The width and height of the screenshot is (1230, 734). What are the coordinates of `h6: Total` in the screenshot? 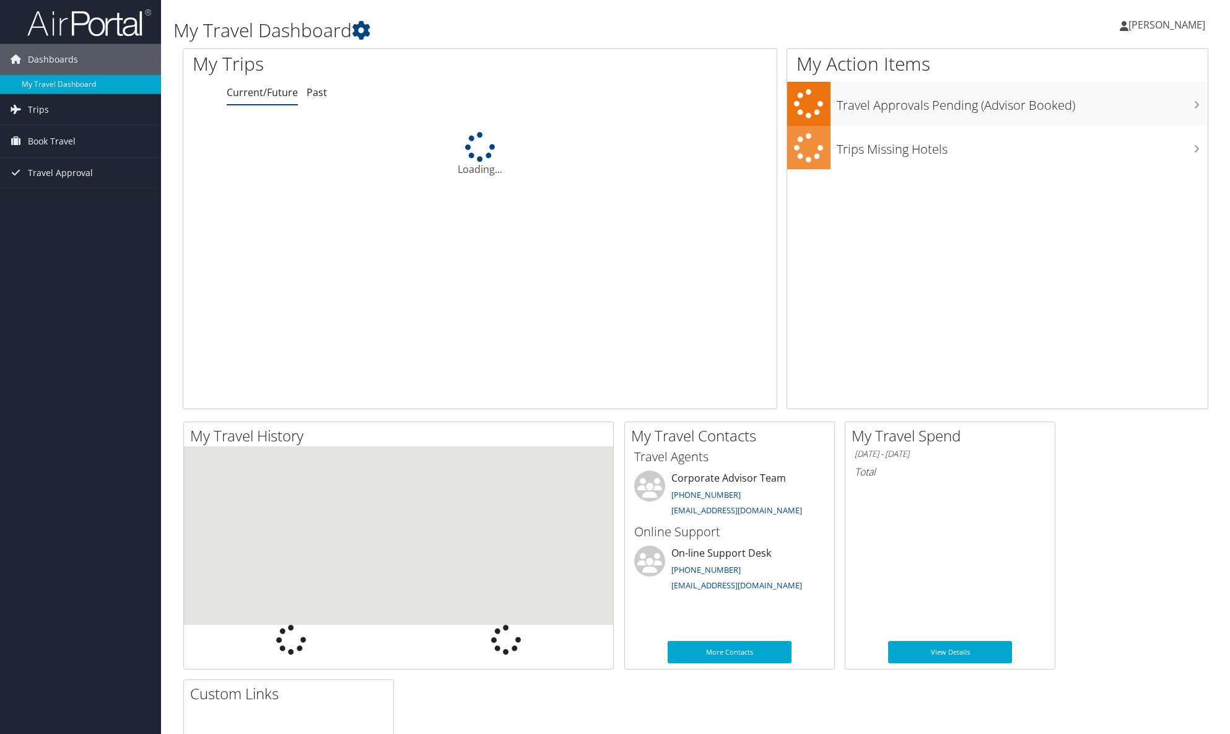 It's located at (950, 471).